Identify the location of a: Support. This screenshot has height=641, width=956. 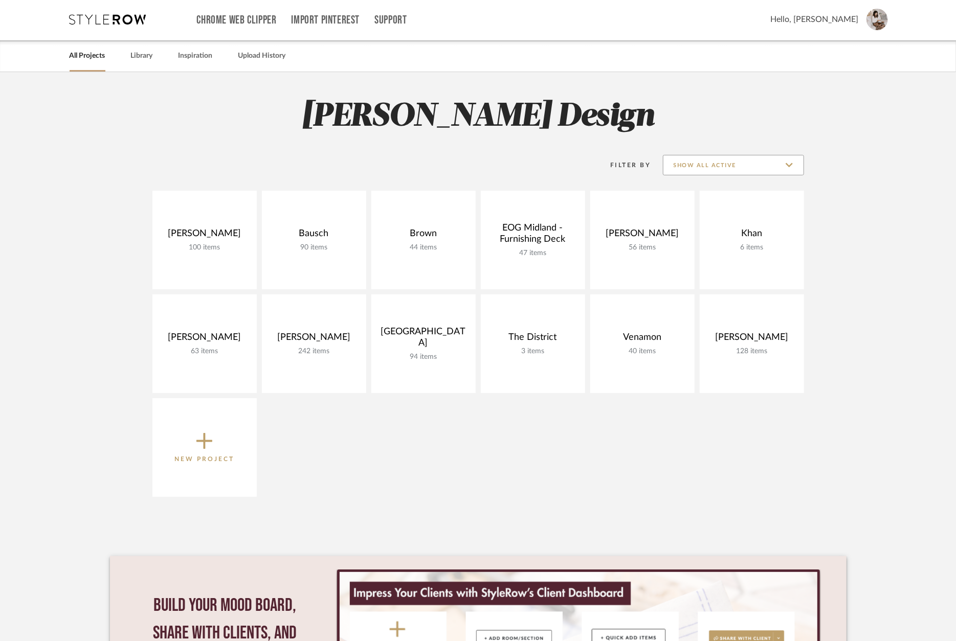
(390, 20).